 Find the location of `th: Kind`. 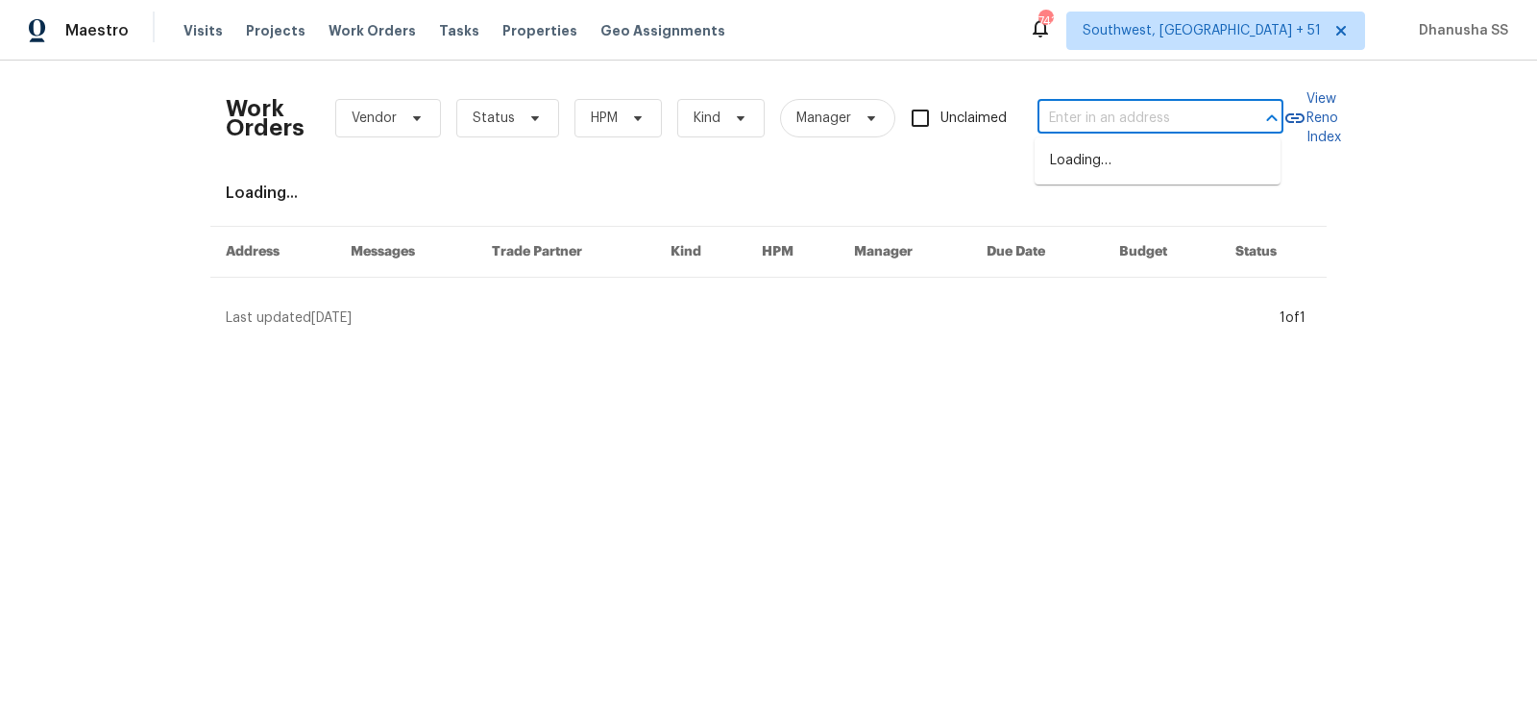

th: Kind is located at coordinates (700, 252).